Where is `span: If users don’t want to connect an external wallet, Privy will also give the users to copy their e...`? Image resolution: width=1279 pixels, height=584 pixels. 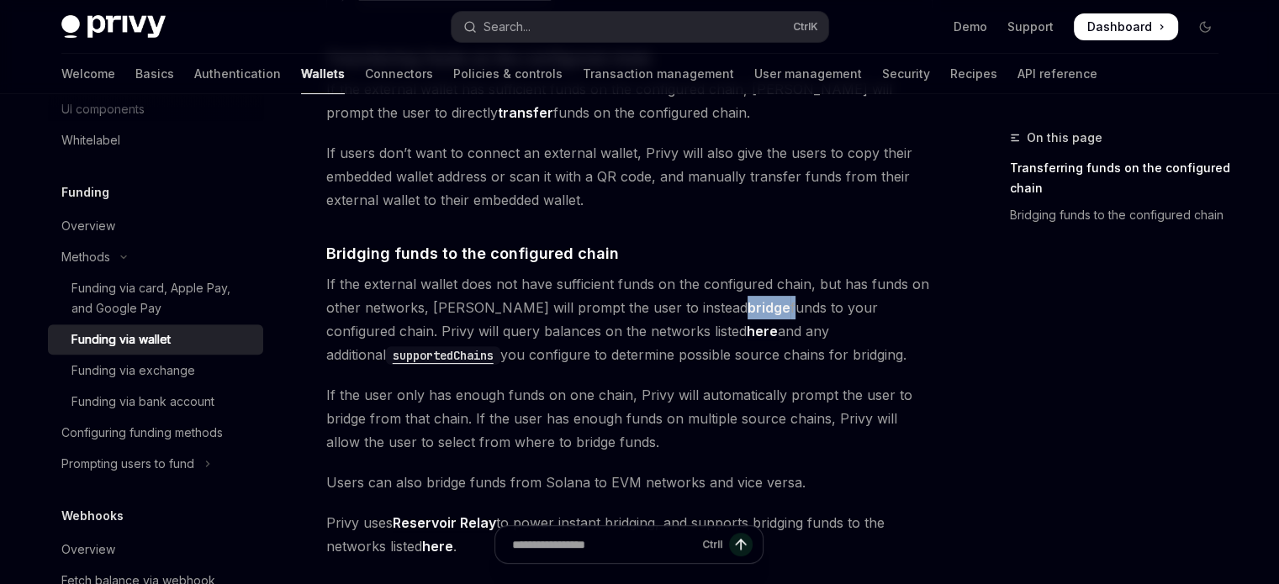 span: If users don’t want to connect an external wallet, Privy will also give the users to copy their e... is located at coordinates (629, 177).